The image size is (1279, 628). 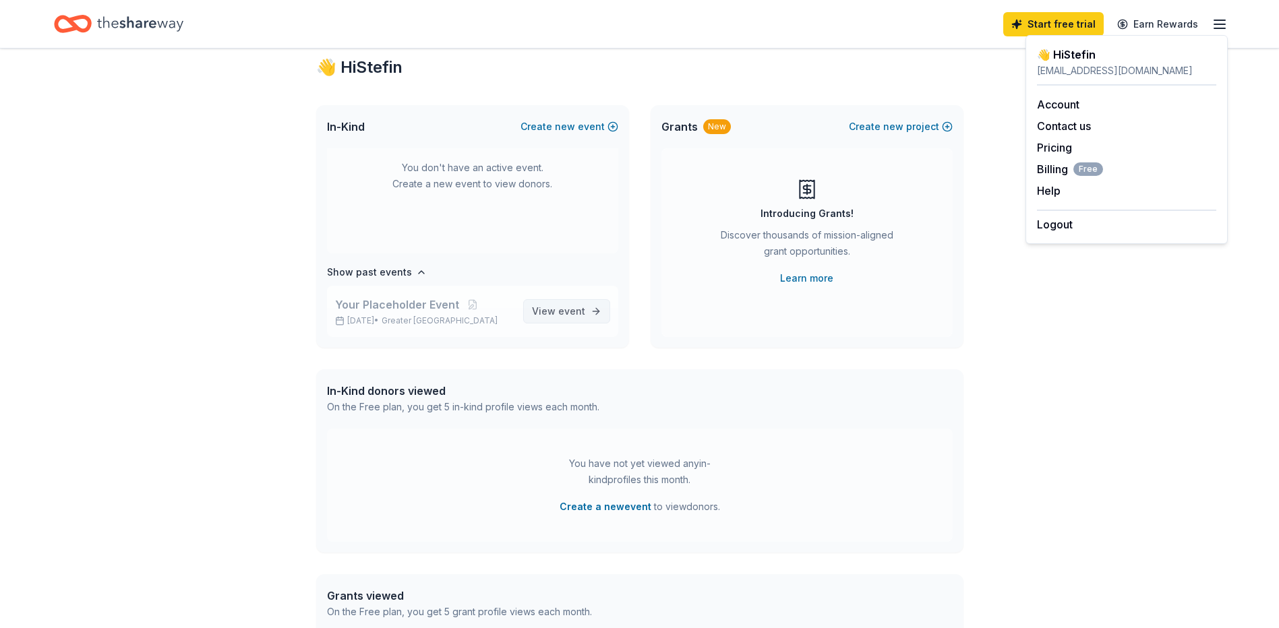 I want to click on a: Learn more, so click(x=806, y=278).